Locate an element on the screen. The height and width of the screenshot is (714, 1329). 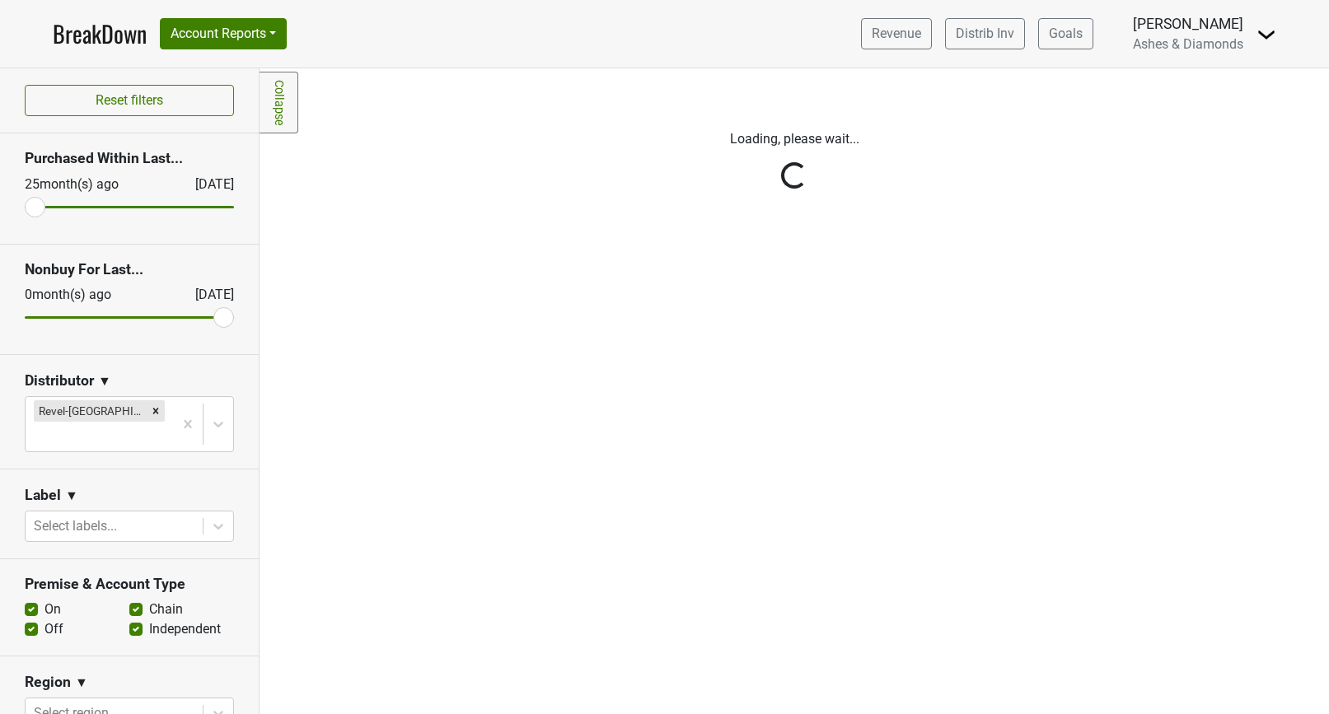
button: Account Reports is located at coordinates (223, 34).